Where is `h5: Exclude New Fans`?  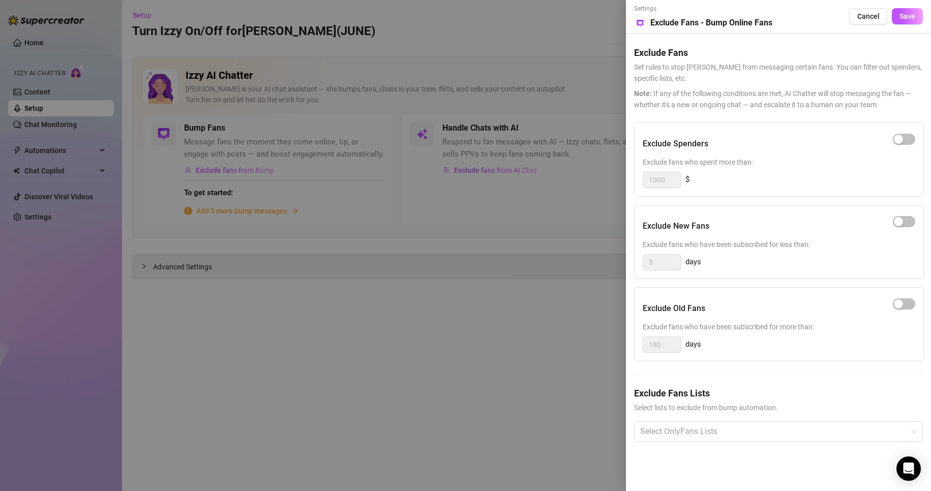
h5: Exclude New Fans is located at coordinates (676, 226).